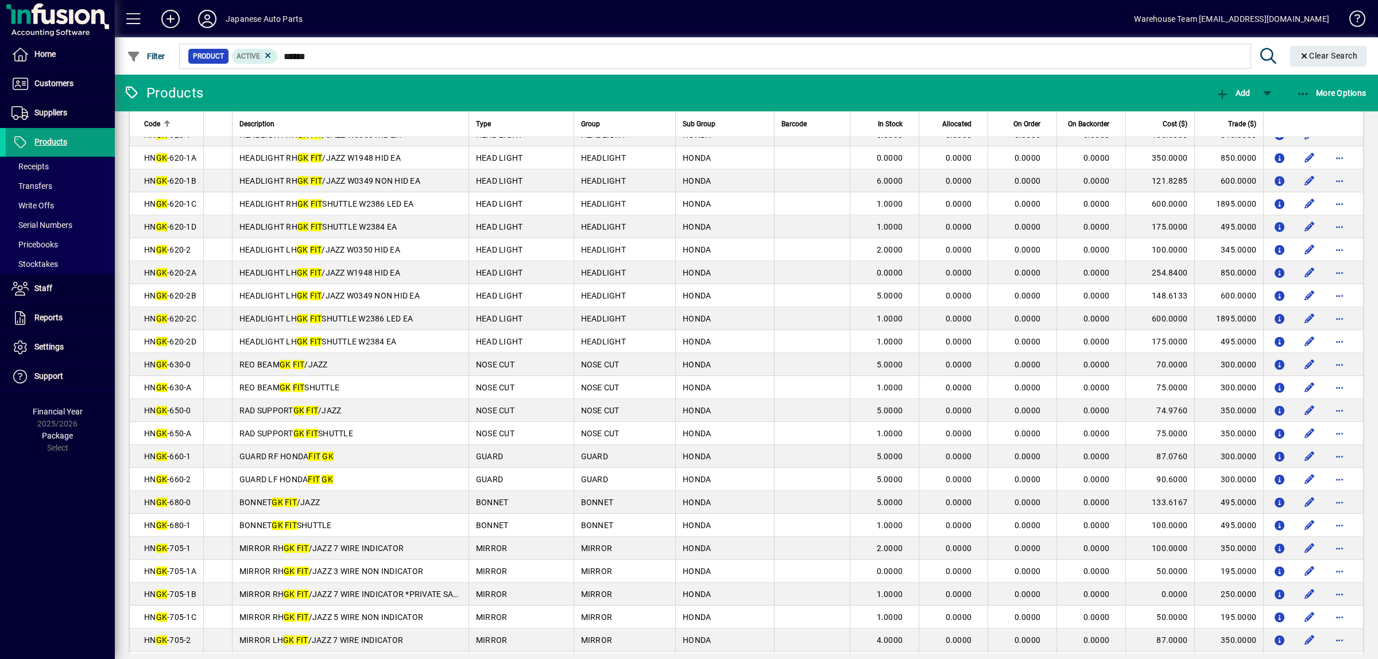 This screenshot has width=1378, height=659. I want to click on span: Product, so click(208, 56).